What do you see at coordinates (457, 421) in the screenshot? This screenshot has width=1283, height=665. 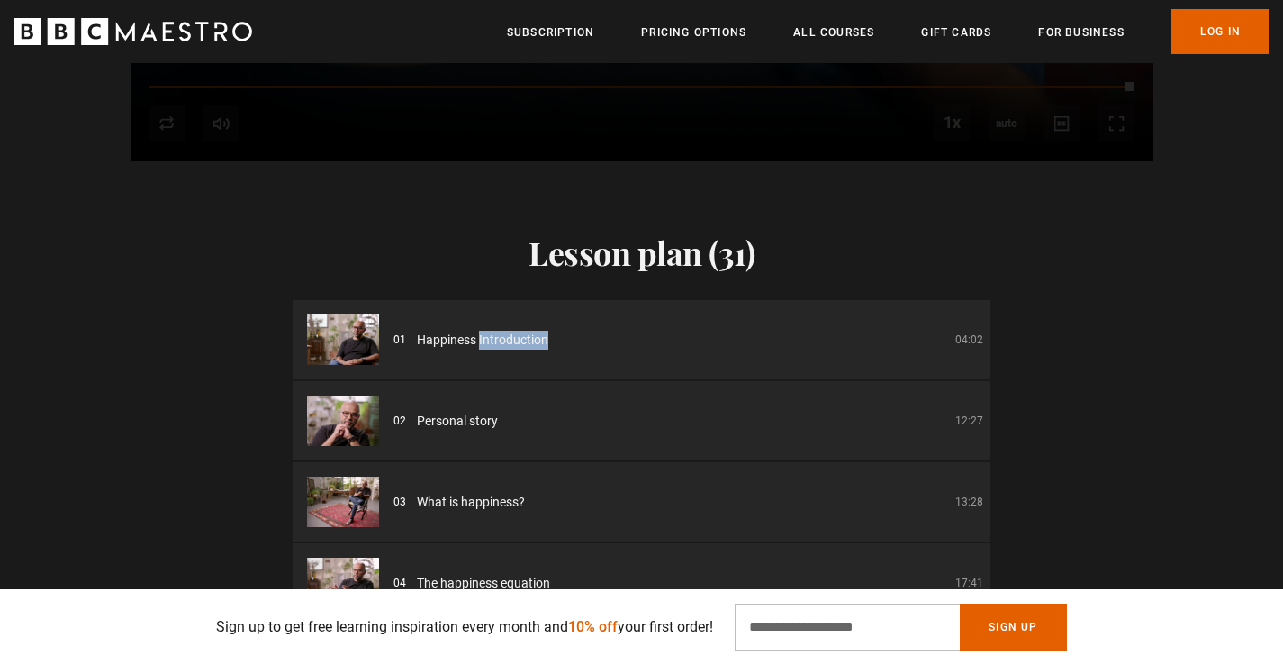 I see `span: Personal story` at bounding box center [457, 421].